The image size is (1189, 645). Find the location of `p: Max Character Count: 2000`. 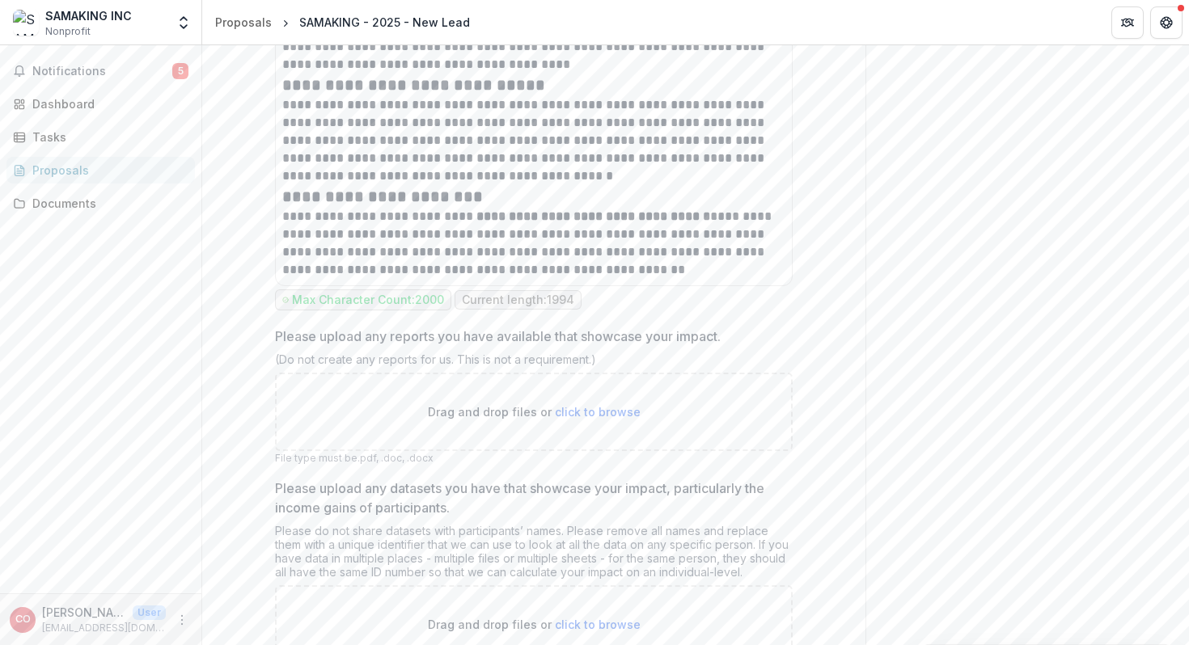

p: Max Character Count: 2000 is located at coordinates (368, 300).